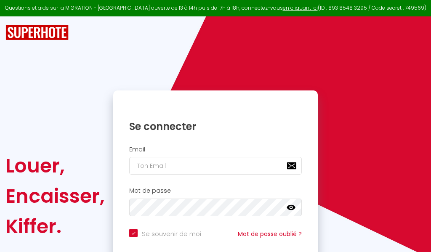 This screenshot has width=431, height=252. What do you see at coordinates (37, 32) in the screenshot?
I see `img: SuperHote logo` at bounding box center [37, 32].